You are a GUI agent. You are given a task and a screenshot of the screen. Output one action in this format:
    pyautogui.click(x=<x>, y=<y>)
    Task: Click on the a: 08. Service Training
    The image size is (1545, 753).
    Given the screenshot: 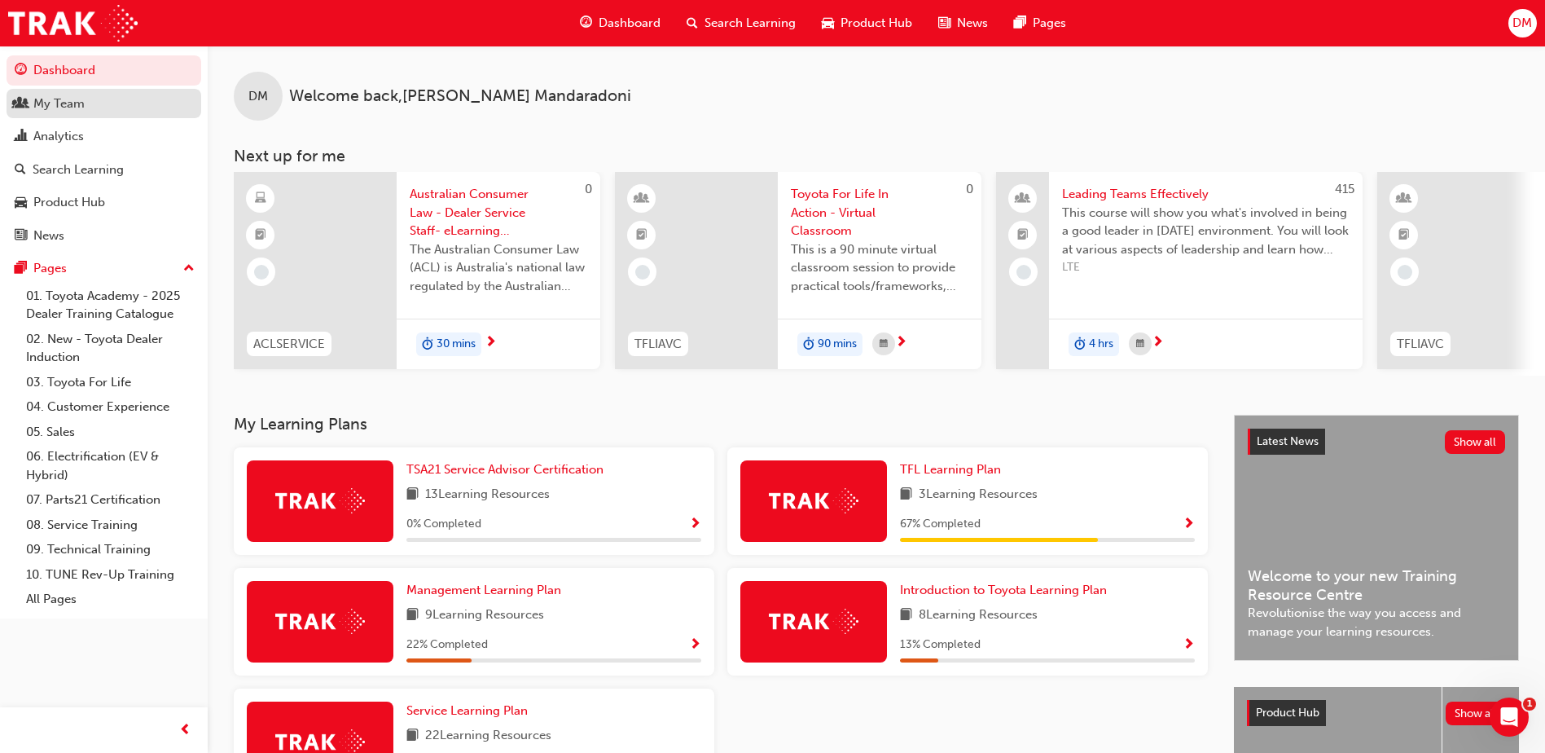 What is the action you would take?
    pyautogui.click(x=110, y=525)
    